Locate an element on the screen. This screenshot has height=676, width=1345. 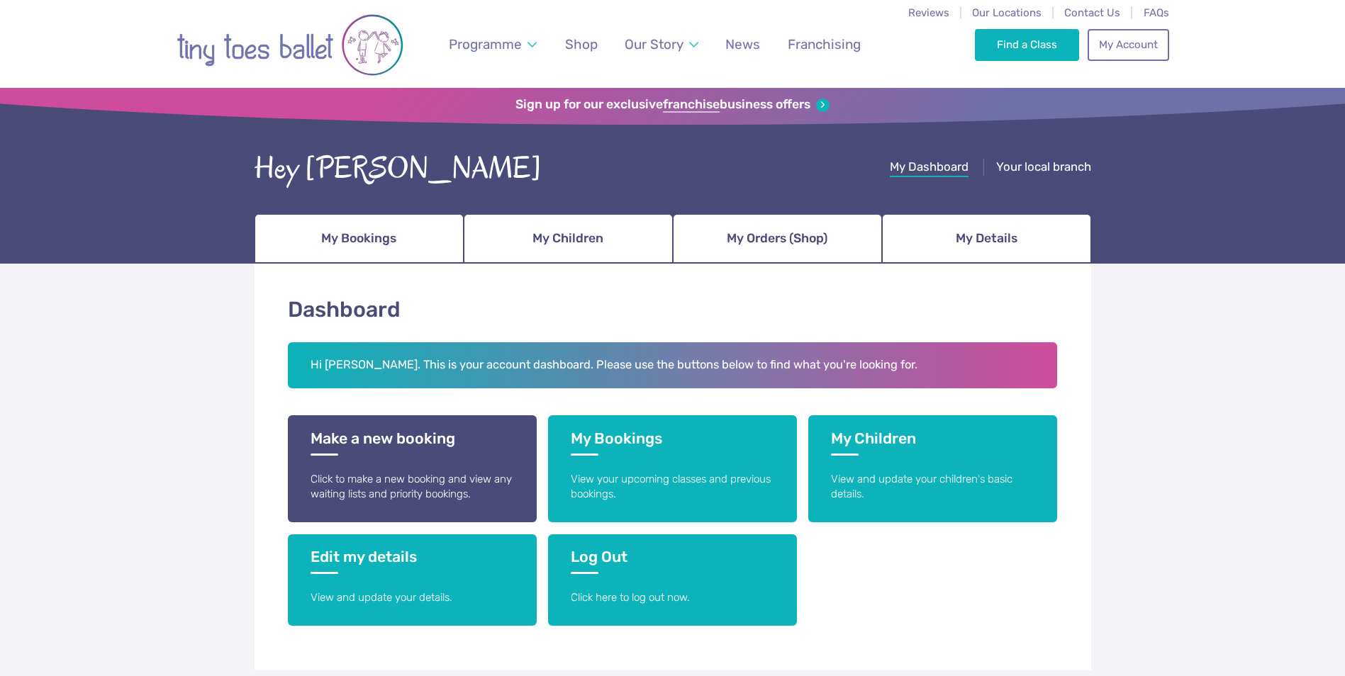
span: Our Story is located at coordinates (654, 44).